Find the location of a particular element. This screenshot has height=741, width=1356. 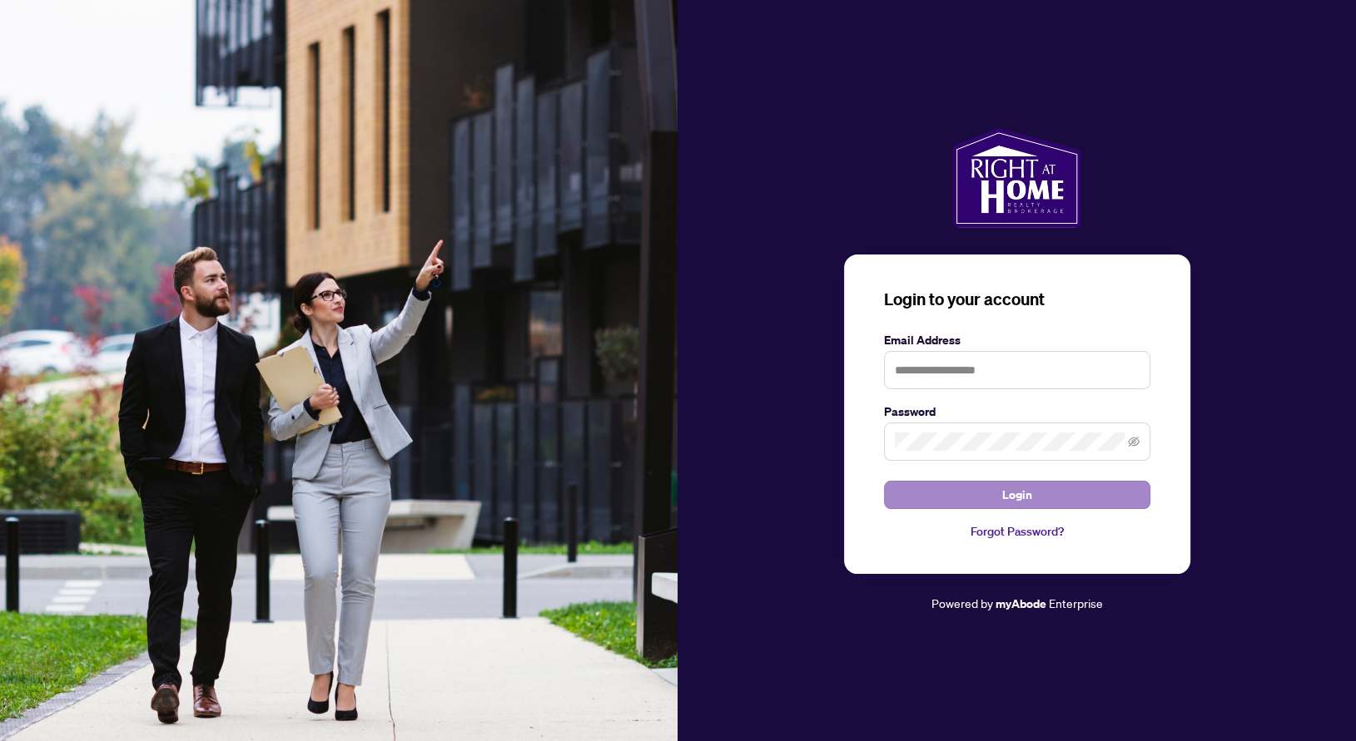

span: Powered by is located at coordinates (962, 603).